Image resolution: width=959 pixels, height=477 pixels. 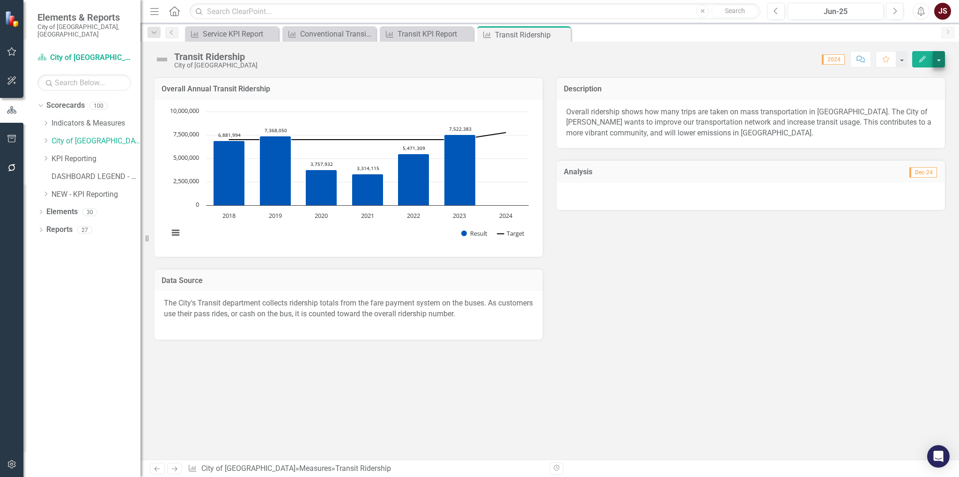 I want to click on div: Chart. Highcharts interactive chart., so click(x=348, y=177).